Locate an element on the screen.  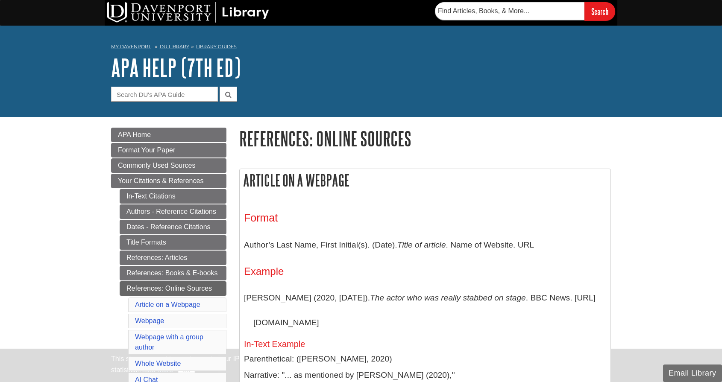
a: Commonly Used Sources is located at coordinates (169, 166).